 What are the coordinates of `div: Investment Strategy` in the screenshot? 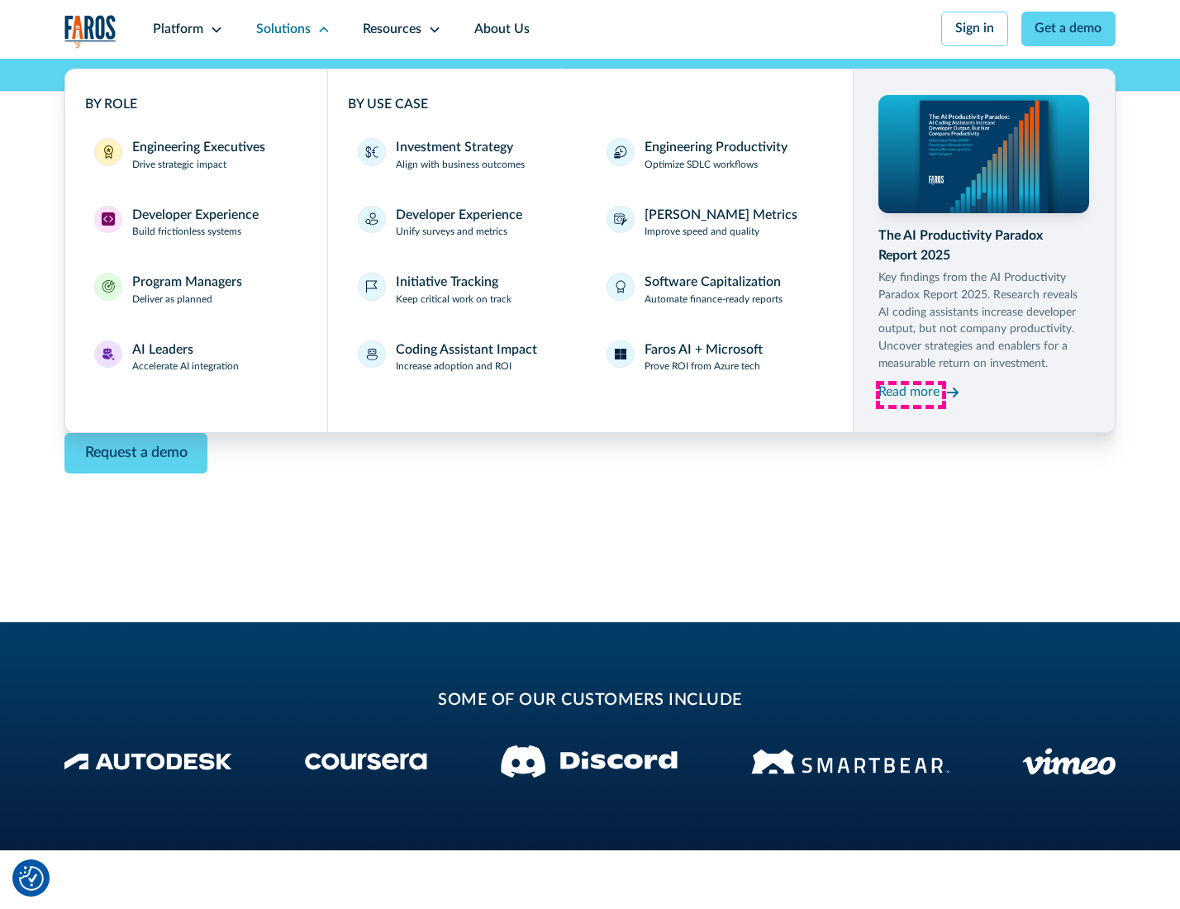 It's located at (454, 148).